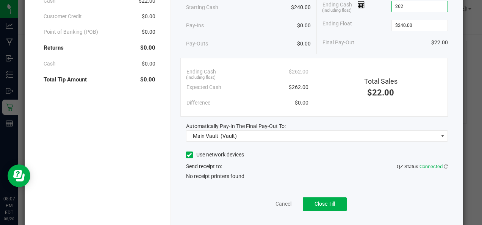  Describe the element at coordinates (236, 126) in the screenshot. I see `span: Automatically Pay-In The Final Pay-Out To:` at that location.